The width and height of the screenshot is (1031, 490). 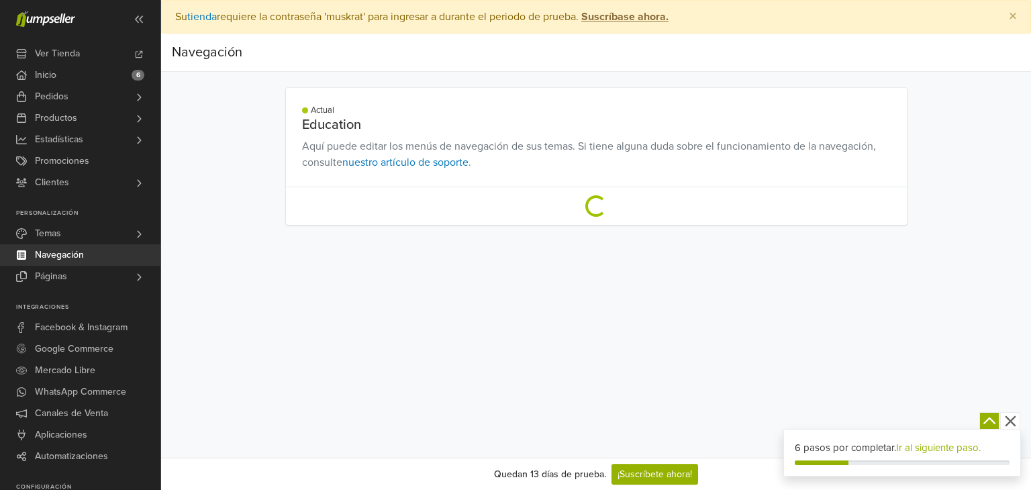 What do you see at coordinates (625, 17) in the screenshot?
I see `strong: Suscríbase ahora.` at bounding box center [625, 17].